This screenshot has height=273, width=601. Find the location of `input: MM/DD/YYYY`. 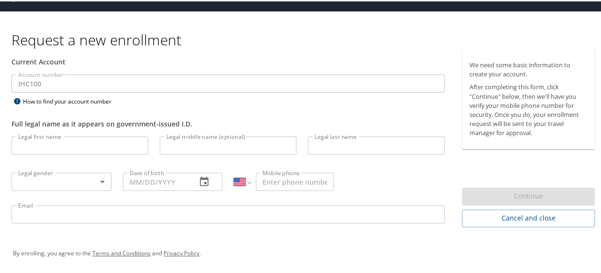

input: MM/DD/YYYY is located at coordinates (156, 181).